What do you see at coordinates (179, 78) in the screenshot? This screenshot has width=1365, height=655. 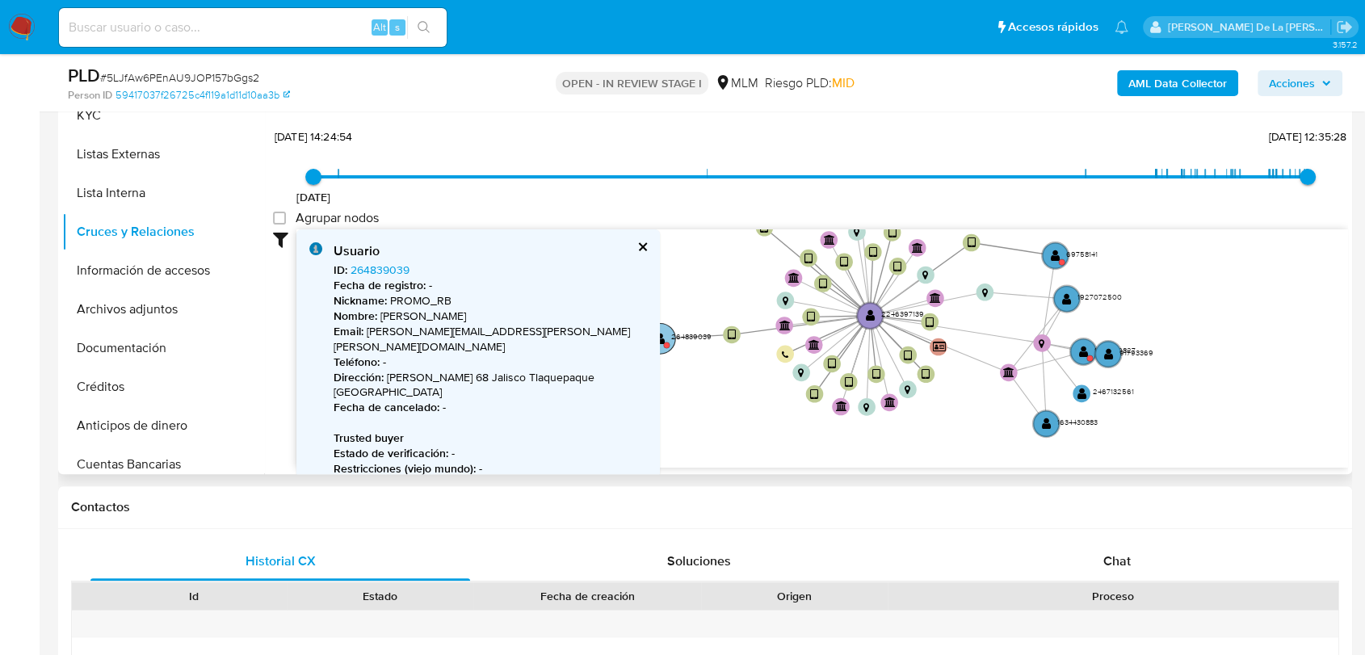 I see `span: # 5LJfAw6PEnAU9JOP157bGgs2` at bounding box center [179, 78].